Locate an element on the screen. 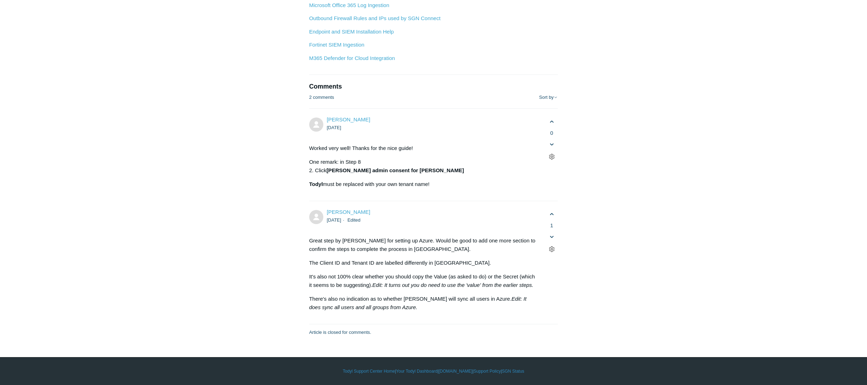 Image resolution: width=867 pixels, height=385 pixels. time: 06/07/2021, 11:45 is located at coordinates (334, 127).